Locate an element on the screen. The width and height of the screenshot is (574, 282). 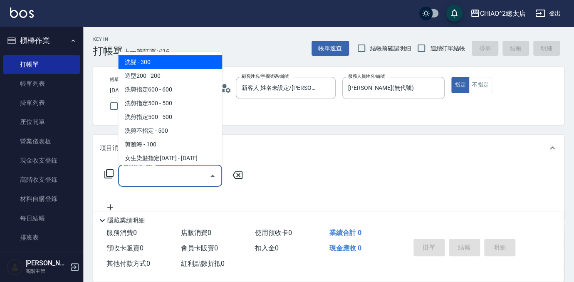
button: Close is located at coordinates (212, 176).